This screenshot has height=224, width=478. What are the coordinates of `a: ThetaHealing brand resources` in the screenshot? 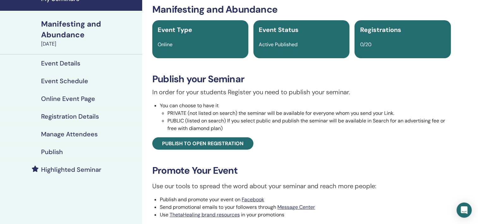 It's located at (205, 214).